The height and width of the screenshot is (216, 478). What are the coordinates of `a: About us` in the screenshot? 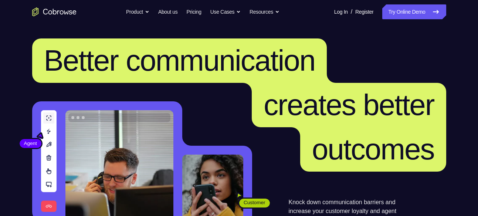 It's located at (168, 12).